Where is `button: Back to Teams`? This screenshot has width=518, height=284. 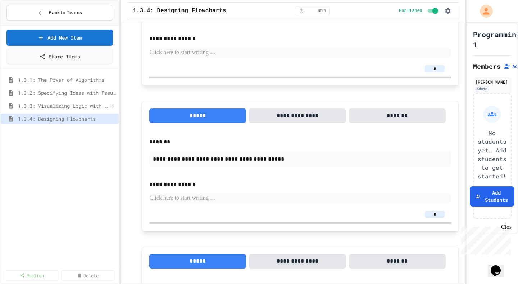
button: Back to Teams is located at coordinates (60, 13).